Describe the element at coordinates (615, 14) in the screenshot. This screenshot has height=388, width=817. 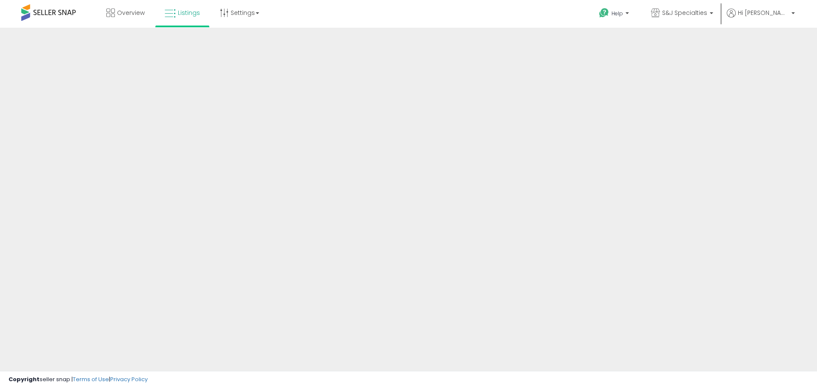
I see `a: Help` at that location.